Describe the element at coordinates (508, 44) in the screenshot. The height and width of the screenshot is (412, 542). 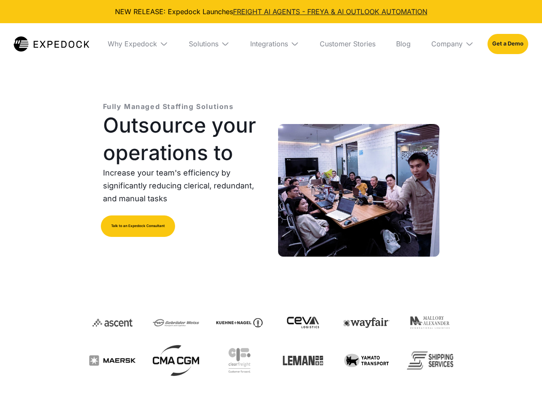
I see `a: Get a Demo` at that location.